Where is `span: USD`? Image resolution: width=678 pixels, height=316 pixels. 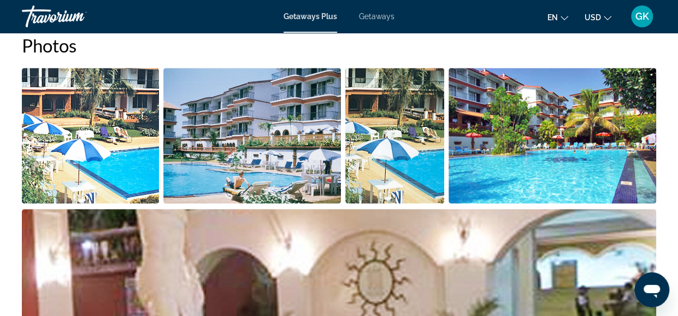
span: USD is located at coordinates (593, 17).